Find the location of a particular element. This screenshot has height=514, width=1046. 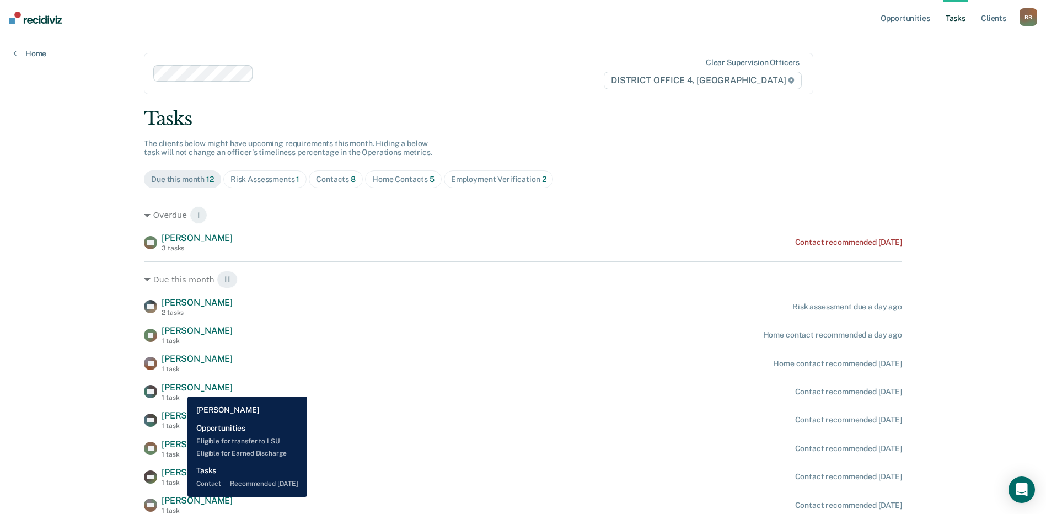

span: 5 is located at coordinates (432, 179).